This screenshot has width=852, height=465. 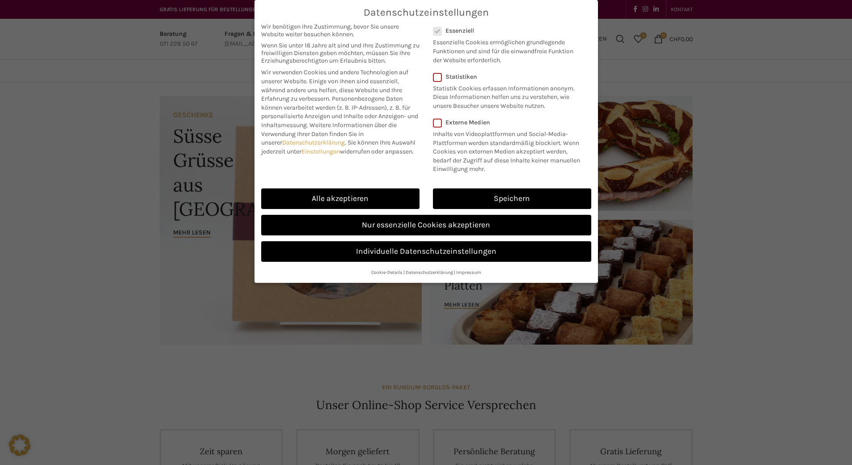 What do you see at coordinates (321, 151) in the screenshot?
I see `a: Einstellungen` at bounding box center [321, 151].